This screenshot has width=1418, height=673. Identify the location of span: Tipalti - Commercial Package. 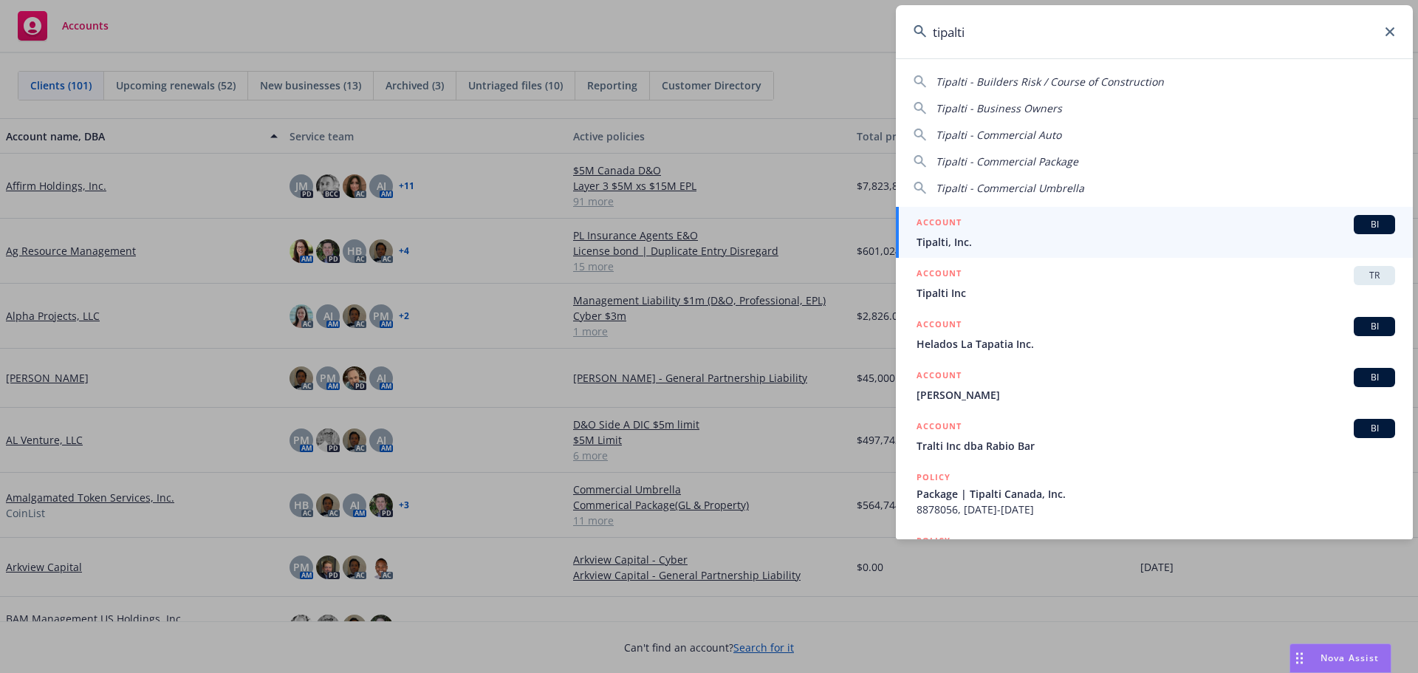
(1007, 161).